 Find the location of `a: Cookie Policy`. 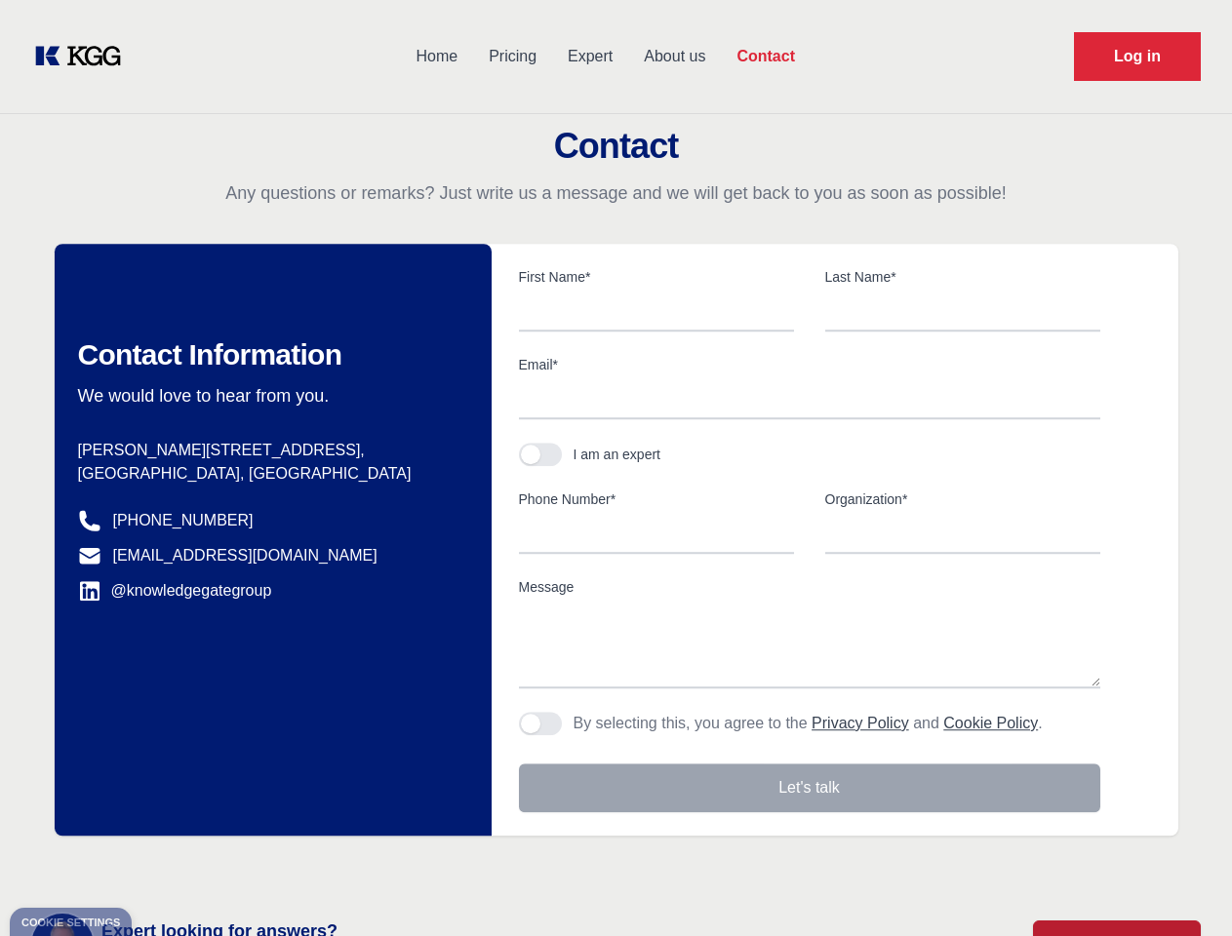

a: Cookie Policy is located at coordinates (990, 723).